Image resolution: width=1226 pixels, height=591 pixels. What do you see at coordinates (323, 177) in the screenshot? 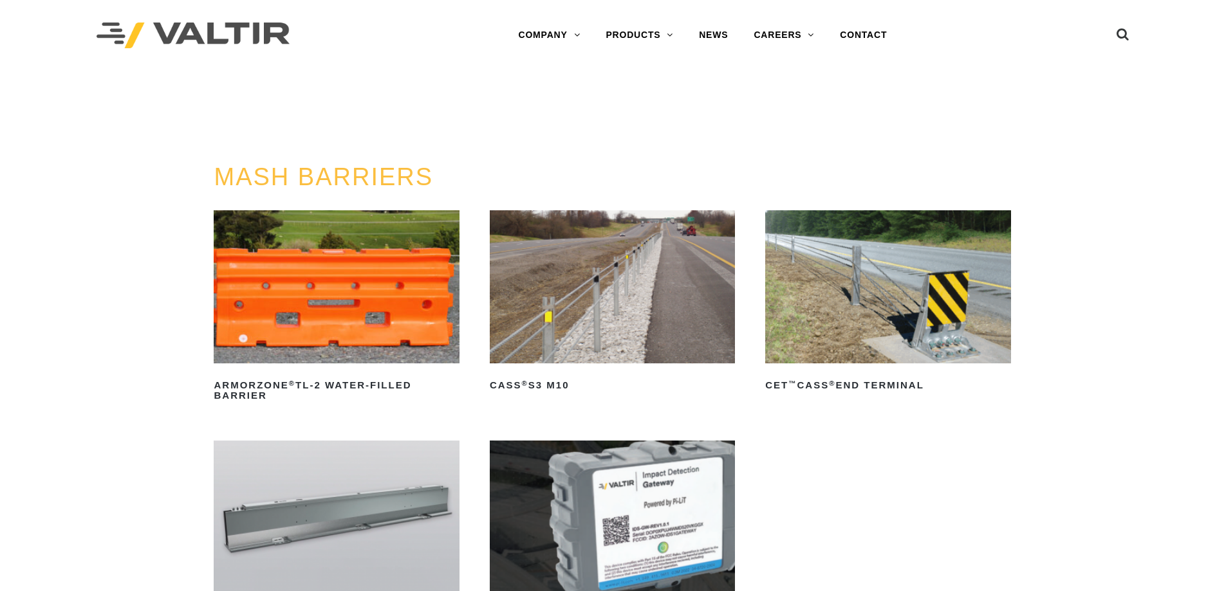
I see `a: MASH BARRIERS` at bounding box center [323, 177].